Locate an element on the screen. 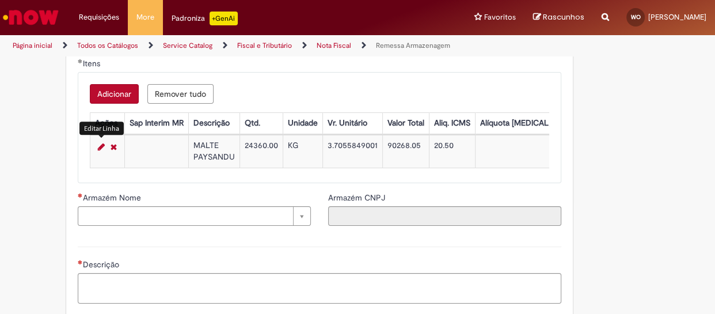  a: Remessa Armazenagem is located at coordinates (413, 45).